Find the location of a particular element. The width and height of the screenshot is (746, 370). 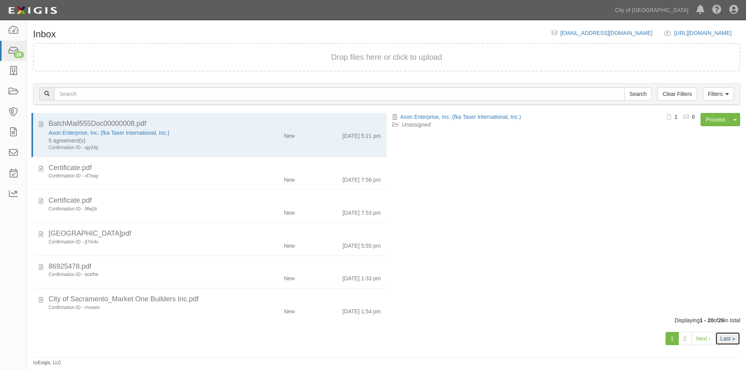

a: Last » is located at coordinates (728, 339).